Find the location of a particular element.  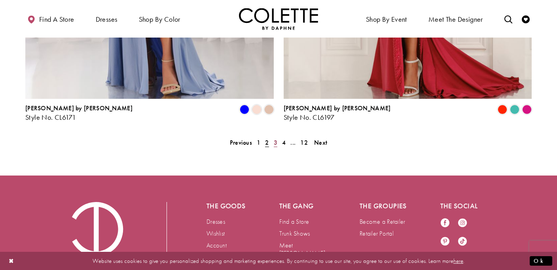

i: Scarlet is located at coordinates (502, 110).